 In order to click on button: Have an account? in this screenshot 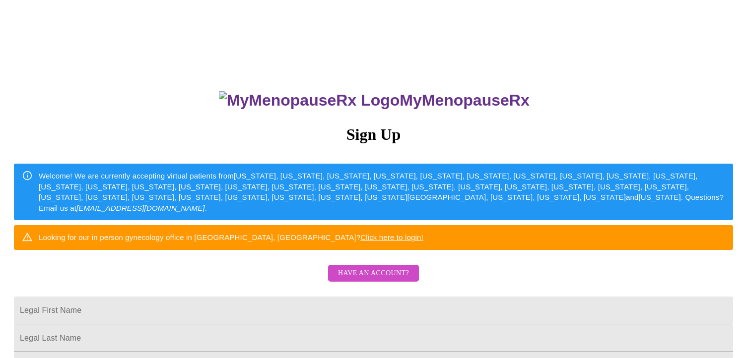, I will do `click(373, 274)`.